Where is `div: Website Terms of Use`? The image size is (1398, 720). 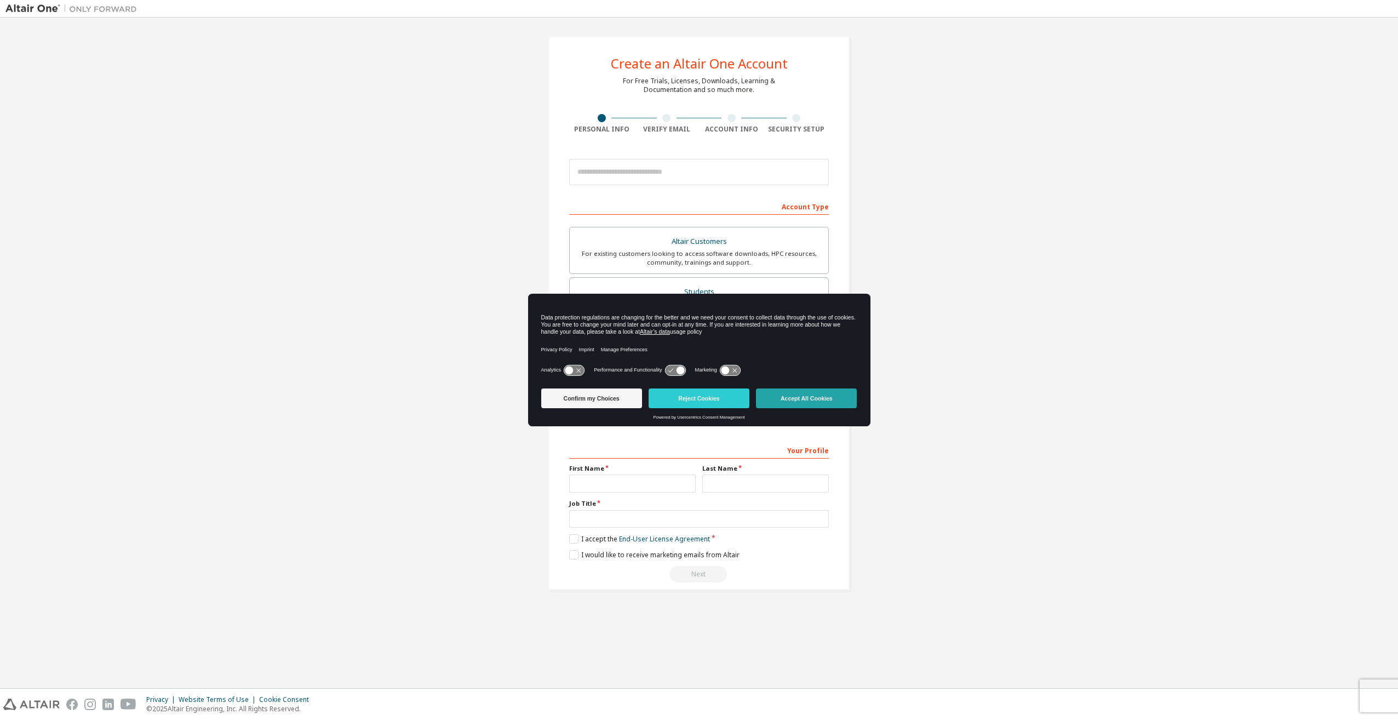 div: Website Terms of Use is located at coordinates (219, 700).